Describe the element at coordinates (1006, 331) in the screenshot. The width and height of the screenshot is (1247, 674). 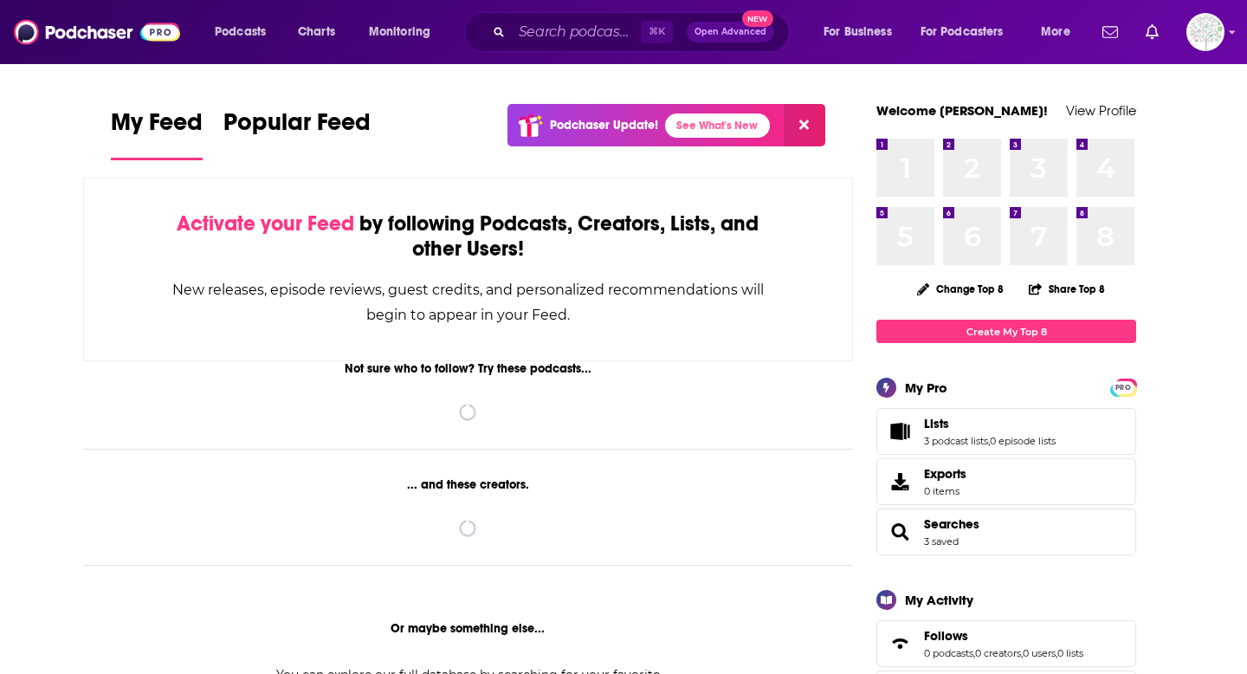
I see `a: Create My Top 8` at that location.